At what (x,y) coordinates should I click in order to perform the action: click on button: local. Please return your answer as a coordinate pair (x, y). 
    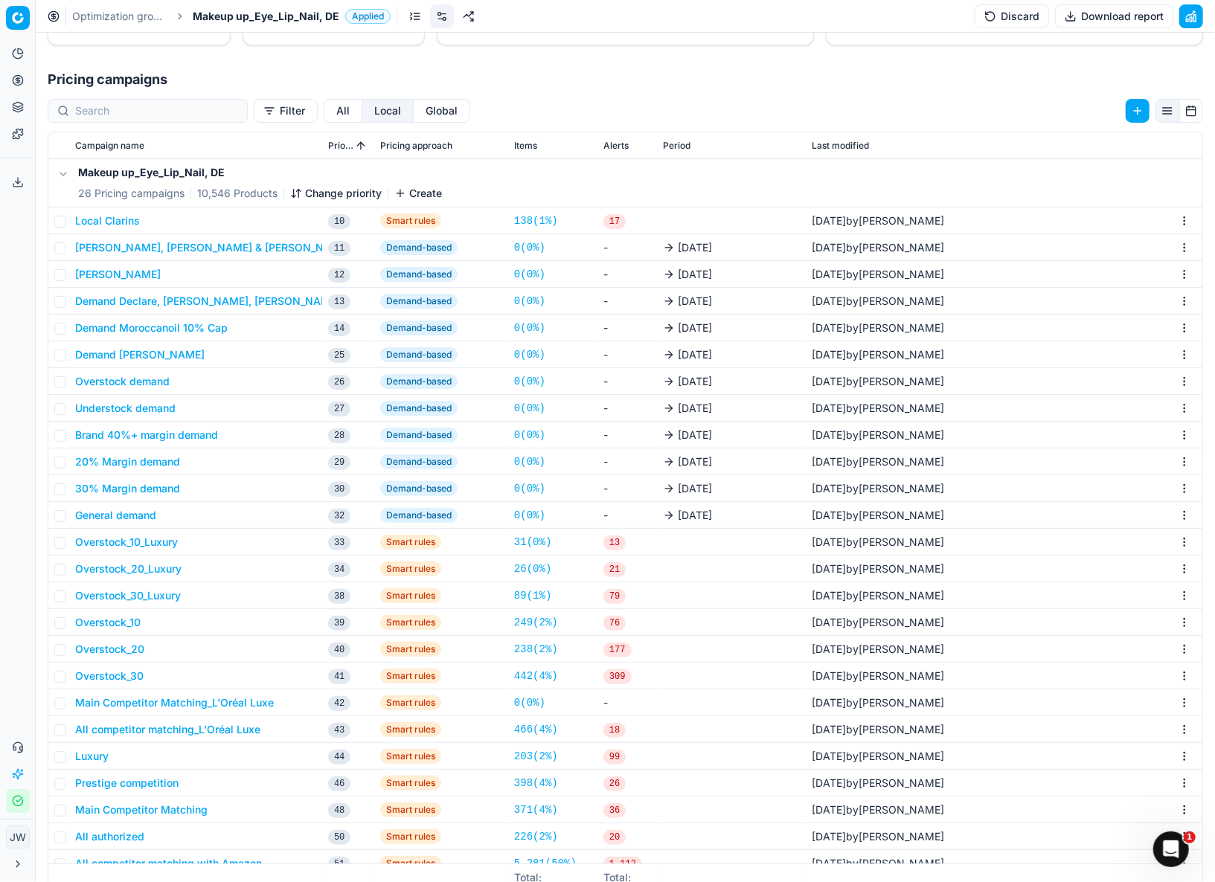
    Looking at the image, I should click on (388, 111).